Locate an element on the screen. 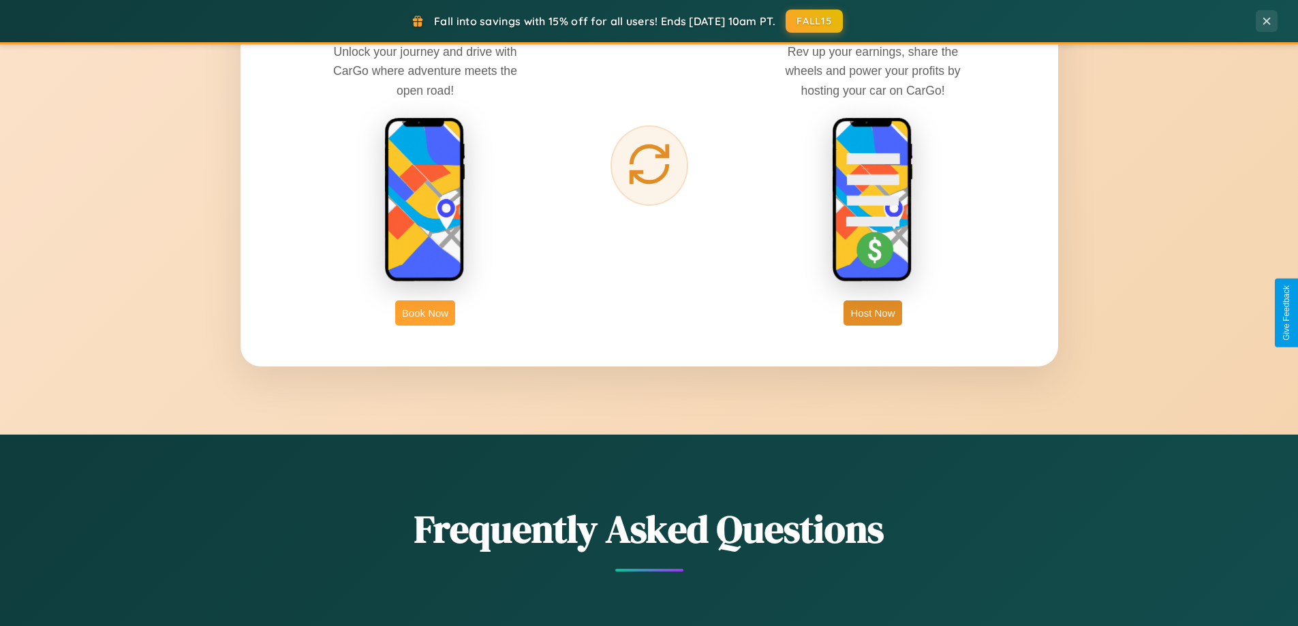 This screenshot has width=1298, height=626. p: Rev up your earnings, share the wheels and power your profits by hosting your car on CarGo! is located at coordinates (873, 71).